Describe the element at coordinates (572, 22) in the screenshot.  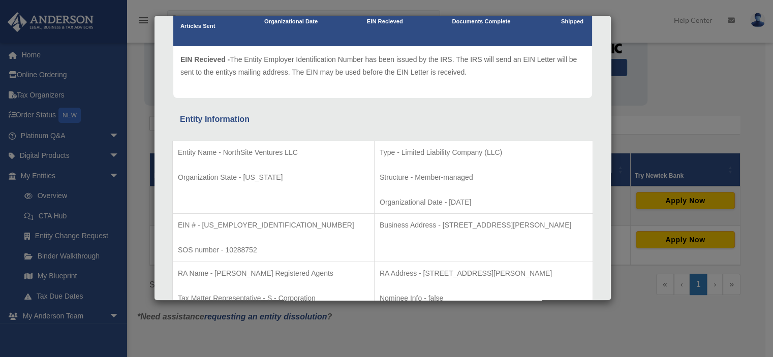
I see `p: Shipped` at that location.